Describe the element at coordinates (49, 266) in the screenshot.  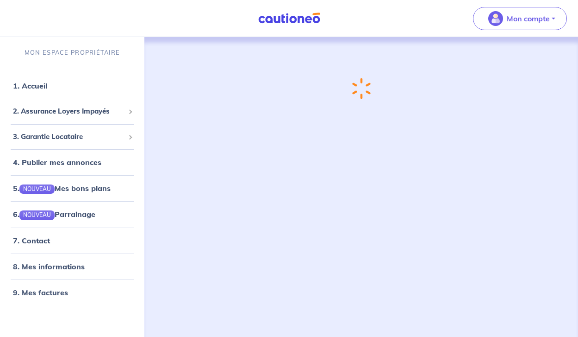
I see `a: 8. Mes informations` at that location.